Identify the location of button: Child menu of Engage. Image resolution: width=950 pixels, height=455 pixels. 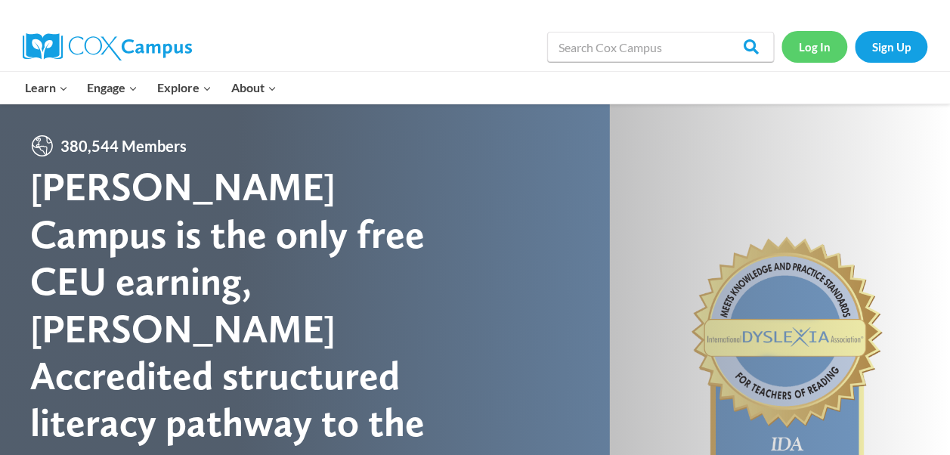
(113, 88).